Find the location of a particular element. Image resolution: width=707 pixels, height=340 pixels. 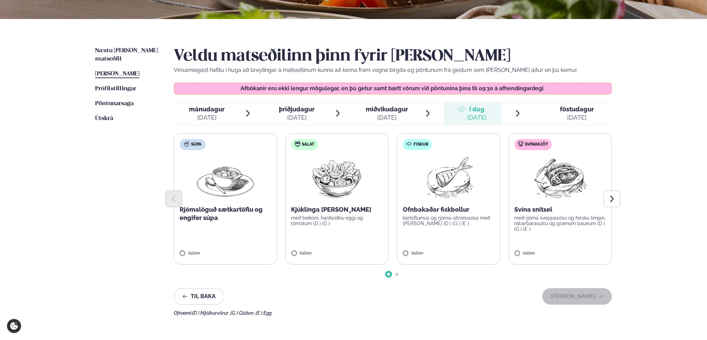

span: Go to slide 1 is located at coordinates (389, 274).